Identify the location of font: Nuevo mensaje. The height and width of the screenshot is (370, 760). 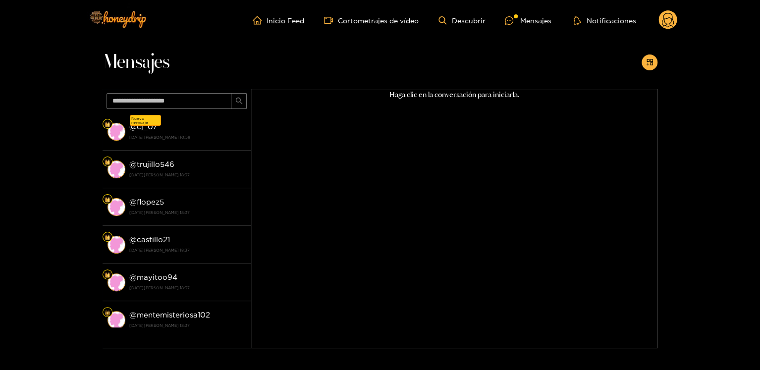
(140, 120).